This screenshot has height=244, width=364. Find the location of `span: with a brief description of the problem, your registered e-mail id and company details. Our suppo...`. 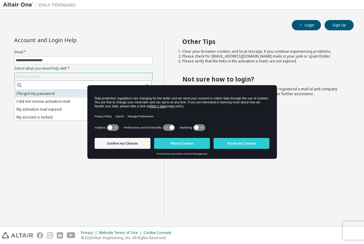

span: with a brief description of the problem, your registered e-mail id and company details. Our suppo... is located at coordinates (260, 91).